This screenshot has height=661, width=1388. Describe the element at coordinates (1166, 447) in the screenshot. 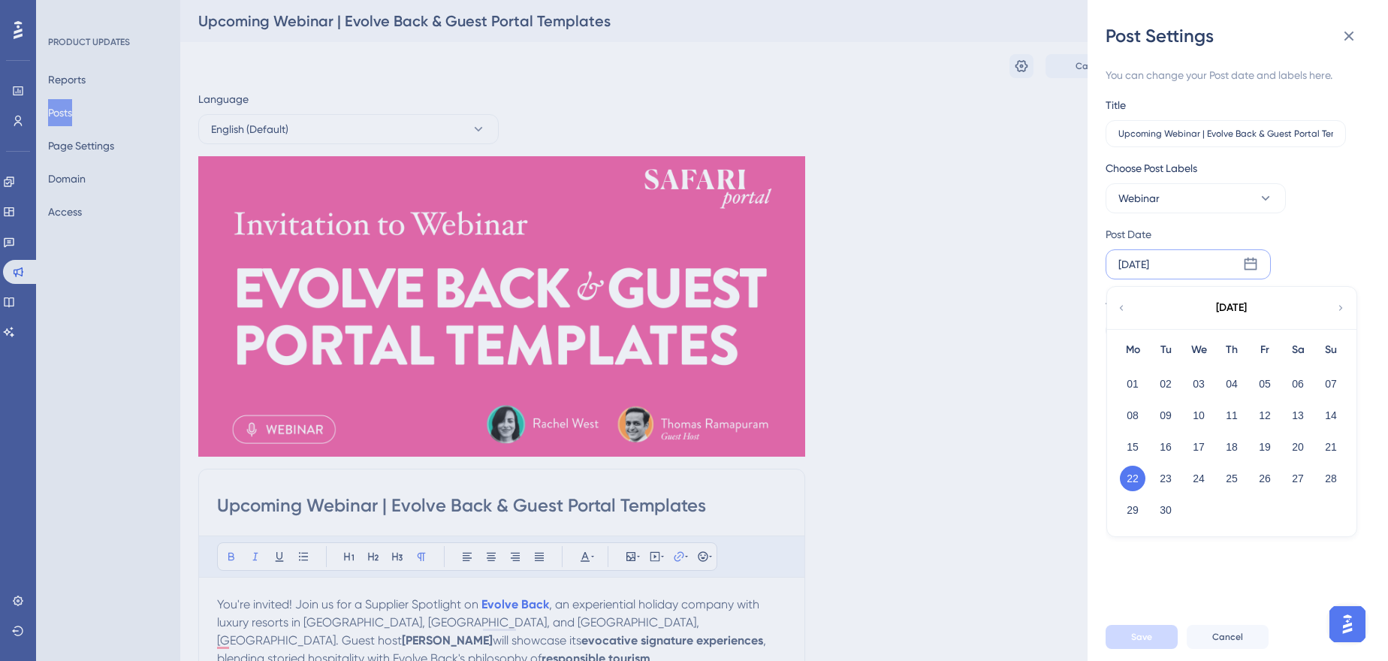

I see `button: 16` at that location.